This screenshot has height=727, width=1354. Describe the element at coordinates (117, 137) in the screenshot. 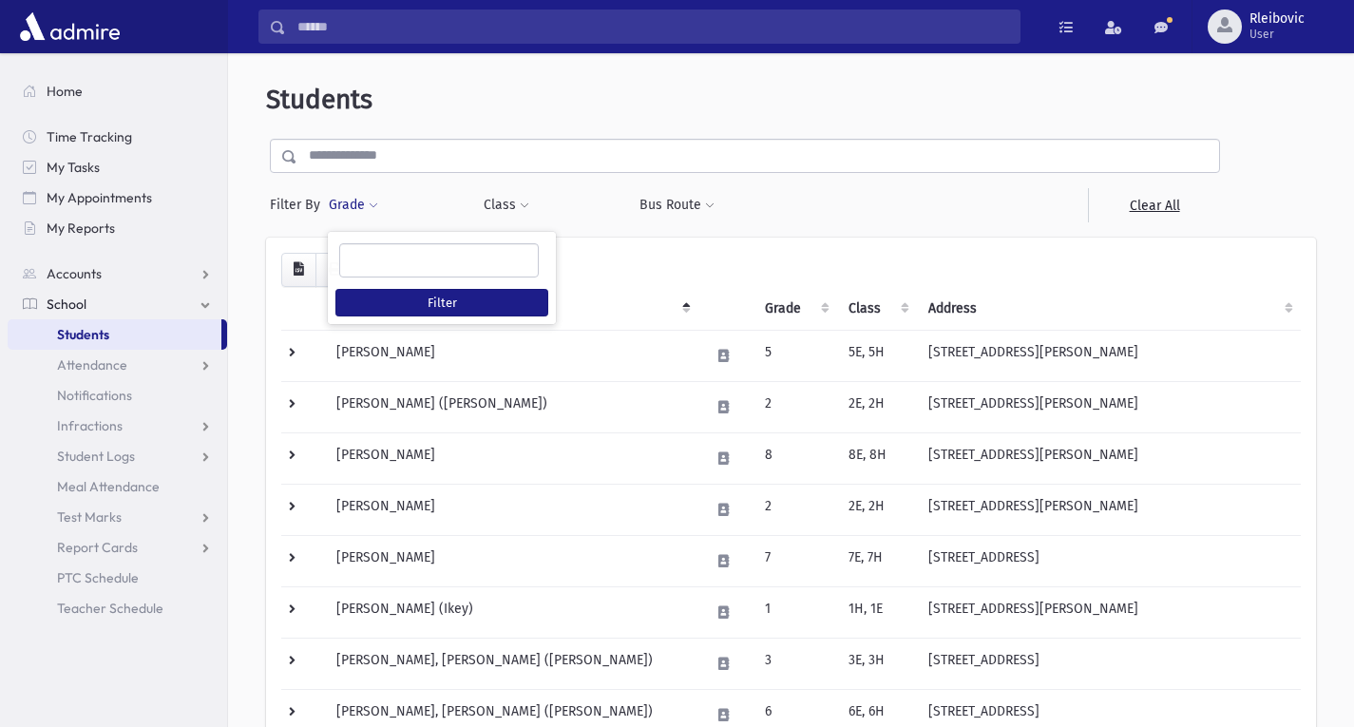

I see `a: Time Tracking` at that location.